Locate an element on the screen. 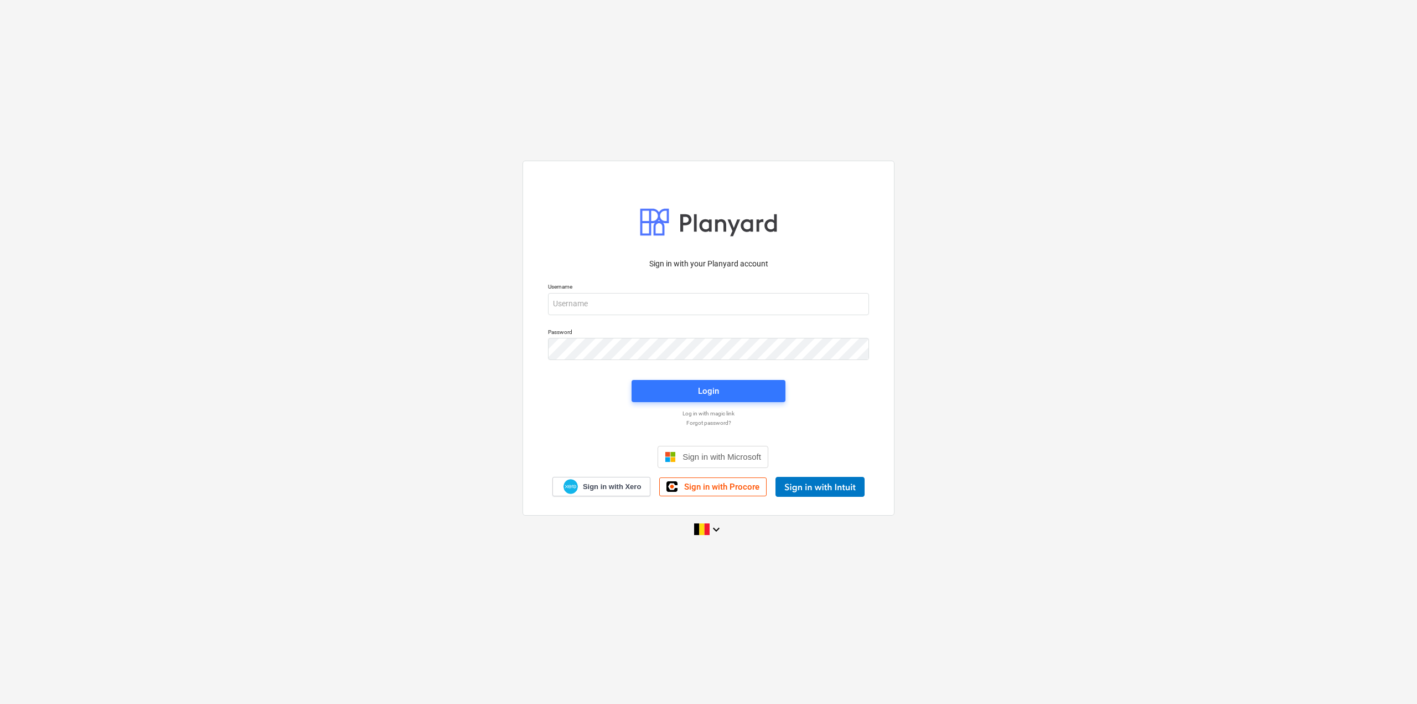 The width and height of the screenshot is (1417, 704). p: Sign in with your Planyard account is located at coordinates (709, 264).